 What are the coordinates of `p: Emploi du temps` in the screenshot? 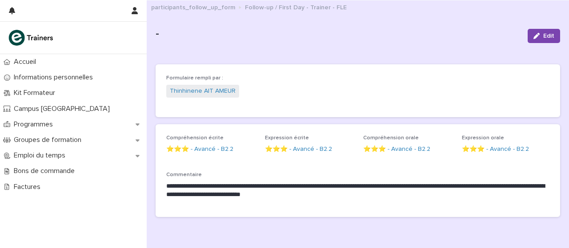 It's located at (41, 155).